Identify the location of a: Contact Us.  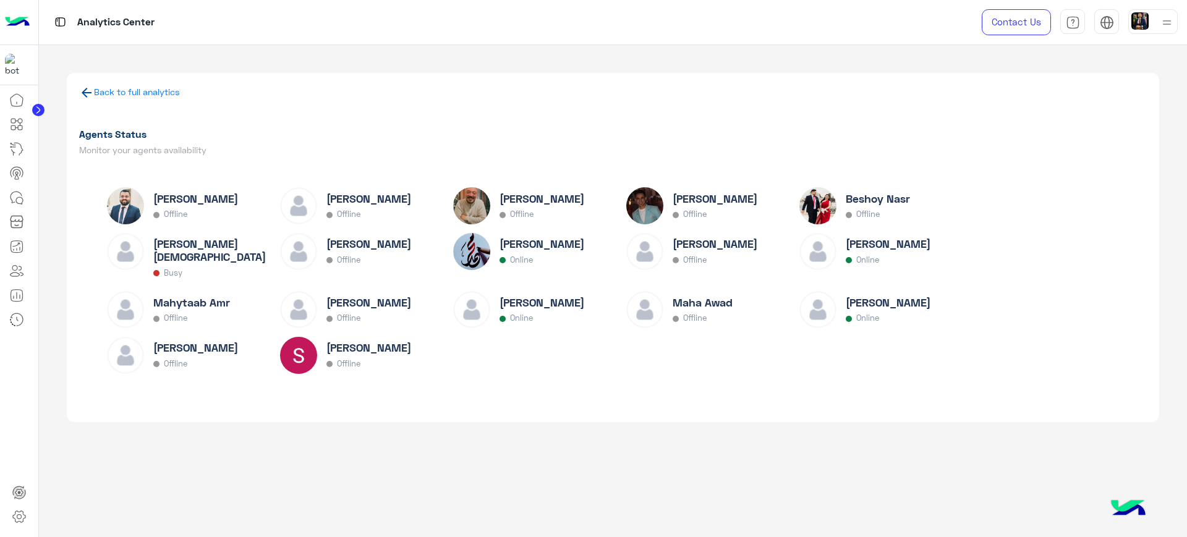
(1017, 22).